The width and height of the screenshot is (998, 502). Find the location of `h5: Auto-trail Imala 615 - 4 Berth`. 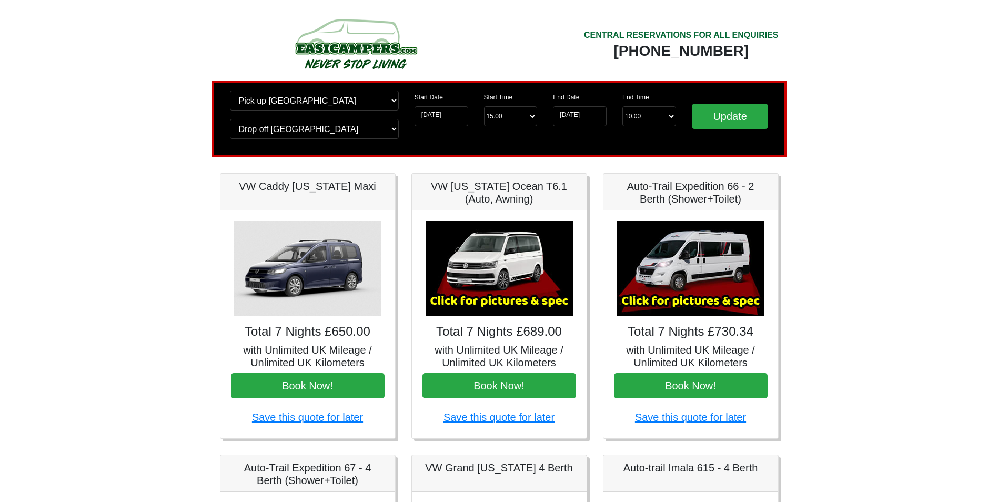

h5: Auto-trail Imala 615 - 4 Berth is located at coordinates (691, 468).